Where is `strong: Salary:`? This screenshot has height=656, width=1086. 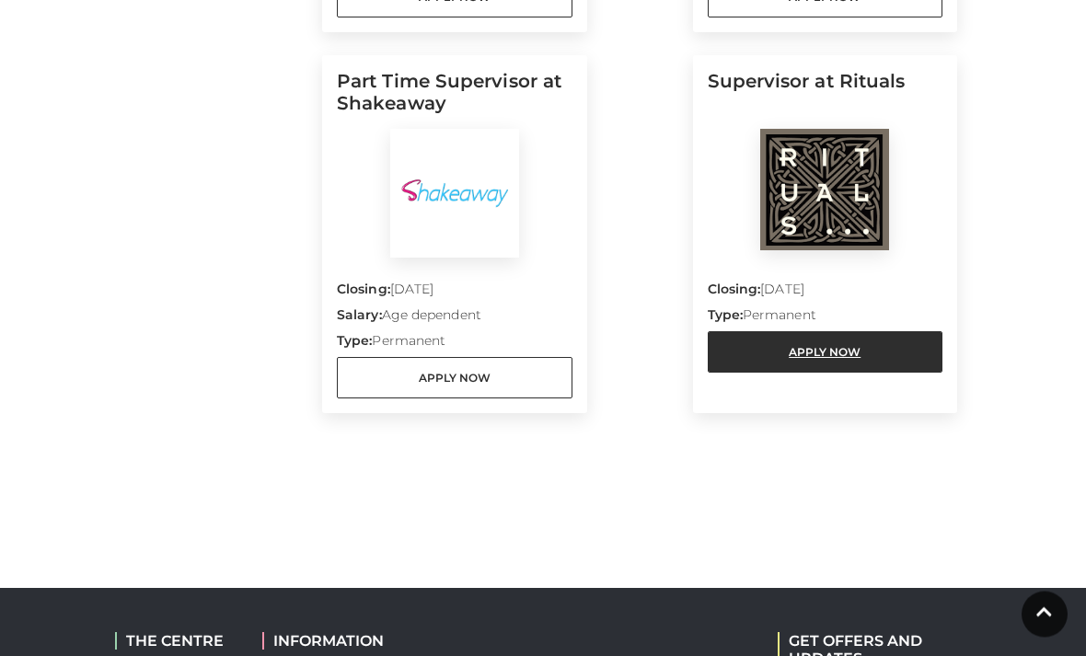 strong: Salary: is located at coordinates (359, 316).